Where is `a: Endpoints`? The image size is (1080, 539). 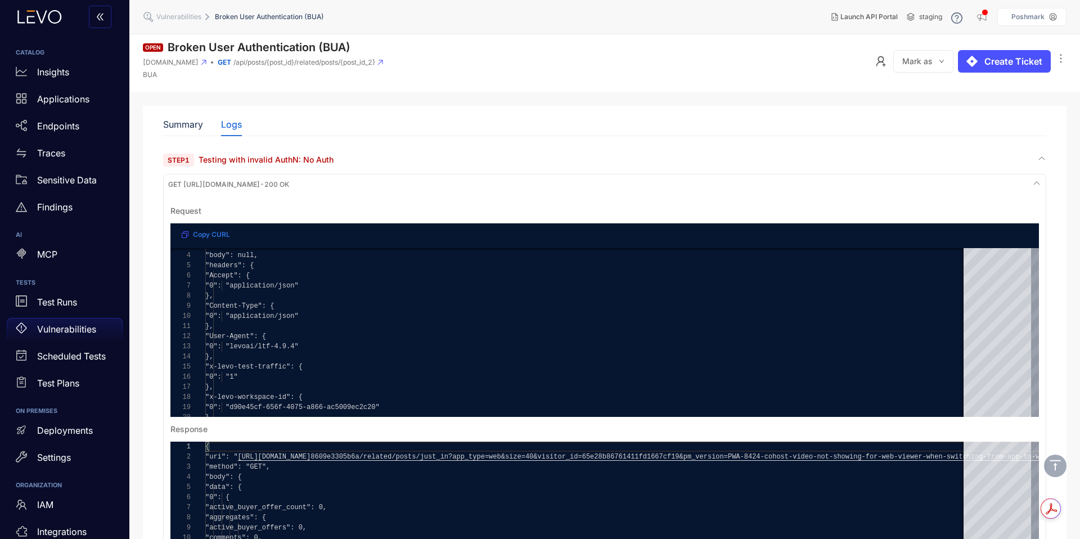 a: Endpoints is located at coordinates (65, 128).